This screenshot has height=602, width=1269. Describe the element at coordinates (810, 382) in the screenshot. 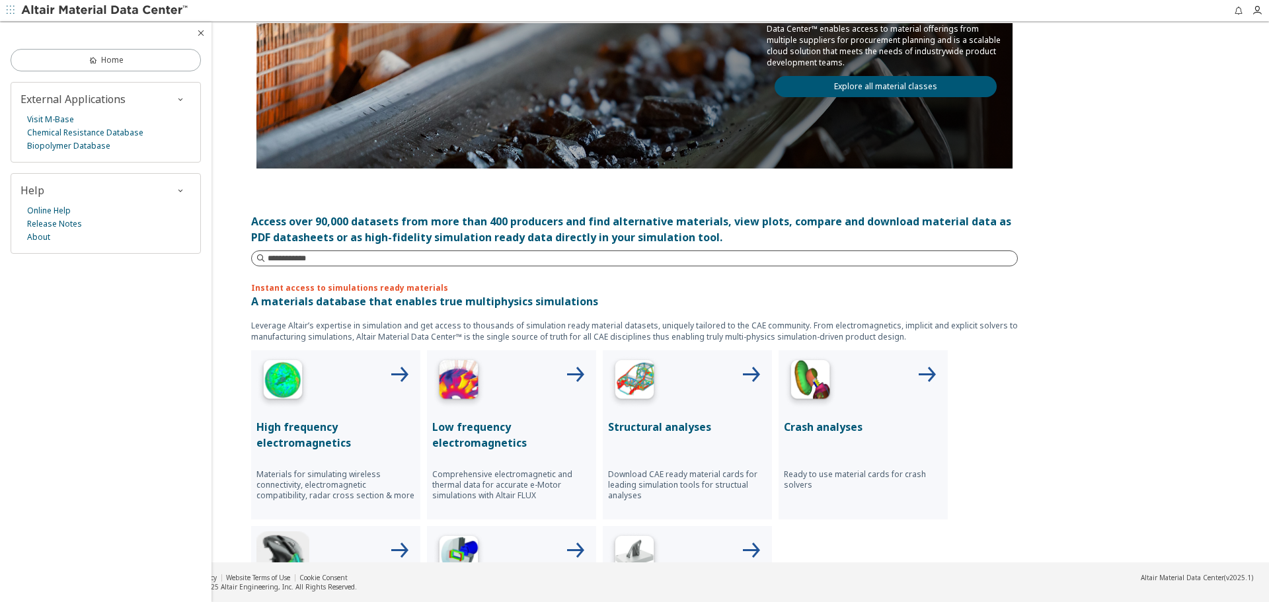

I see `img: Crash Analyses Icon` at that location.